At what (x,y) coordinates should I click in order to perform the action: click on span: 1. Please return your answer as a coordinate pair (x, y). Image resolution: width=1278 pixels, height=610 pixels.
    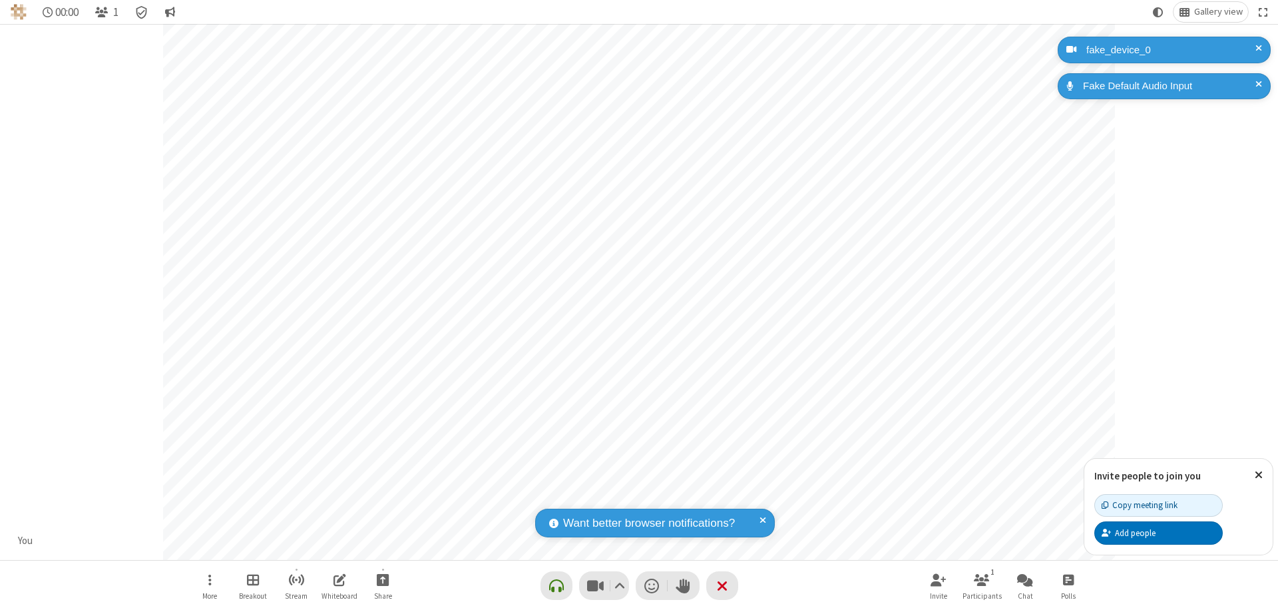
    Looking at the image, I should click on (116, 12).